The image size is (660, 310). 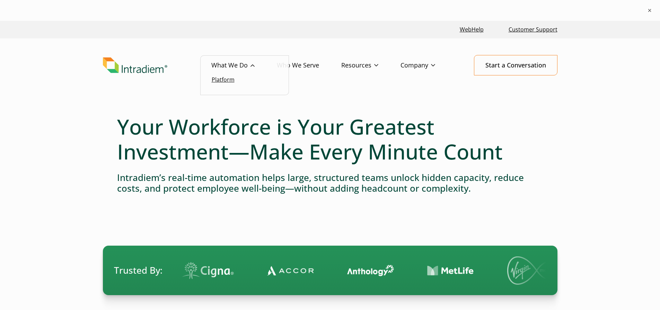 I want to click on a: Customer Support, so click(x=533, y=29).